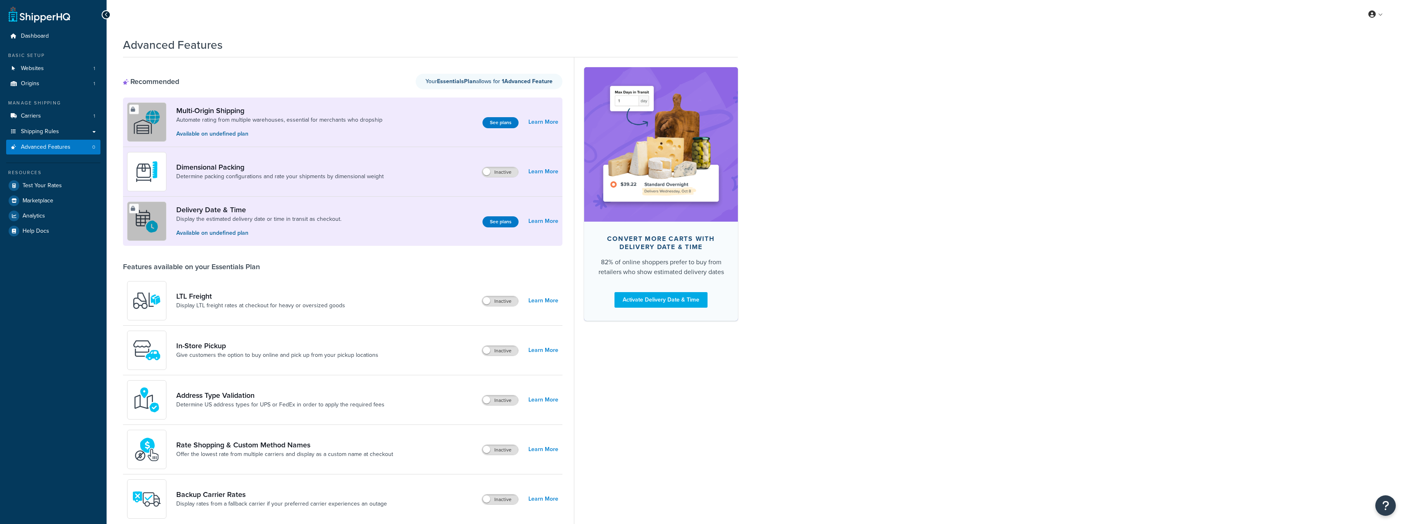 The height and width of the screenshot is (524, 1404). Describe the element at coordinates (53, 84) in the screenshot. I see `a: Origins1` at that location.